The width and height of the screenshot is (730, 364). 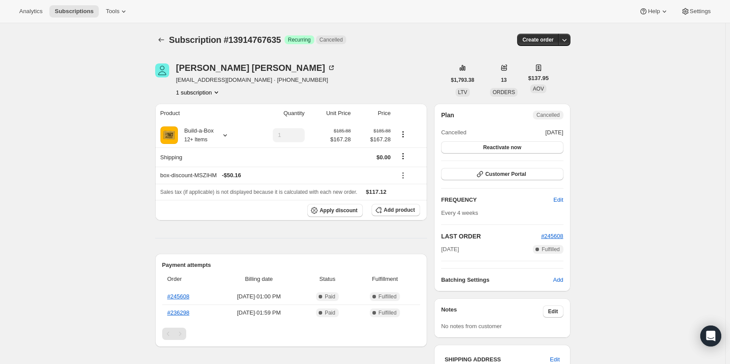 What do you see at coordinates (31, 11) in the screenshot?
I see `span: Analytics` at bounding box center [31, 11].